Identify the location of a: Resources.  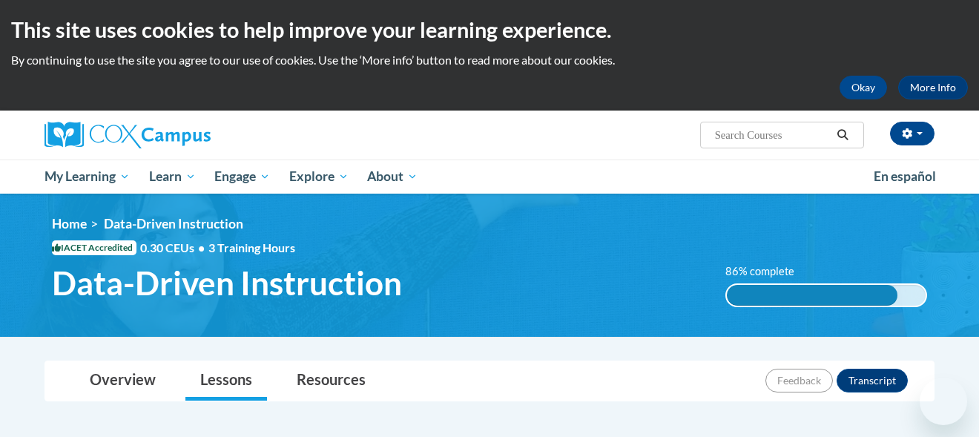
(331, 381).